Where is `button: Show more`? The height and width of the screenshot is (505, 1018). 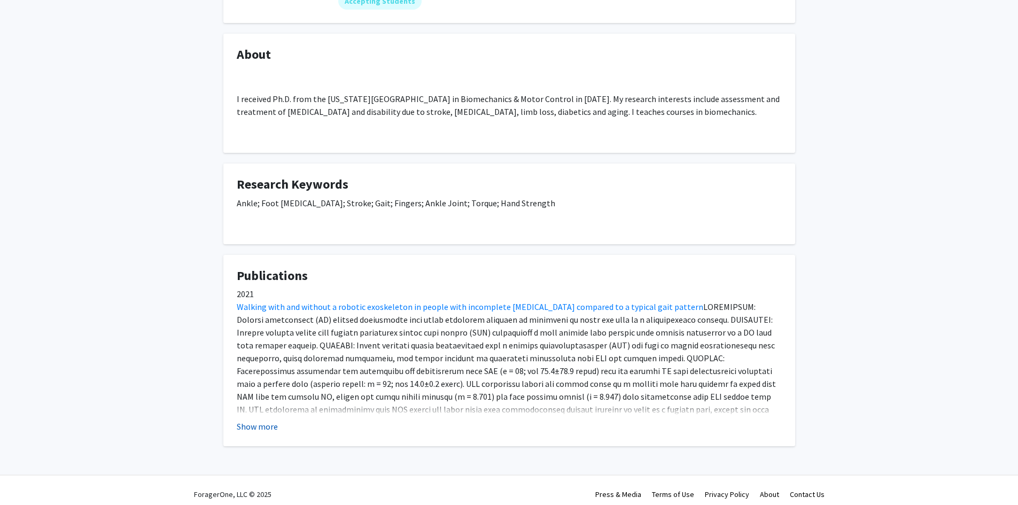 button: Show more is located at coordinates (257, 427).